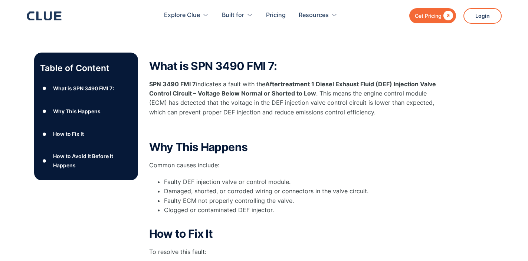  I want to click on p: Table of Content, so click(86, 68).